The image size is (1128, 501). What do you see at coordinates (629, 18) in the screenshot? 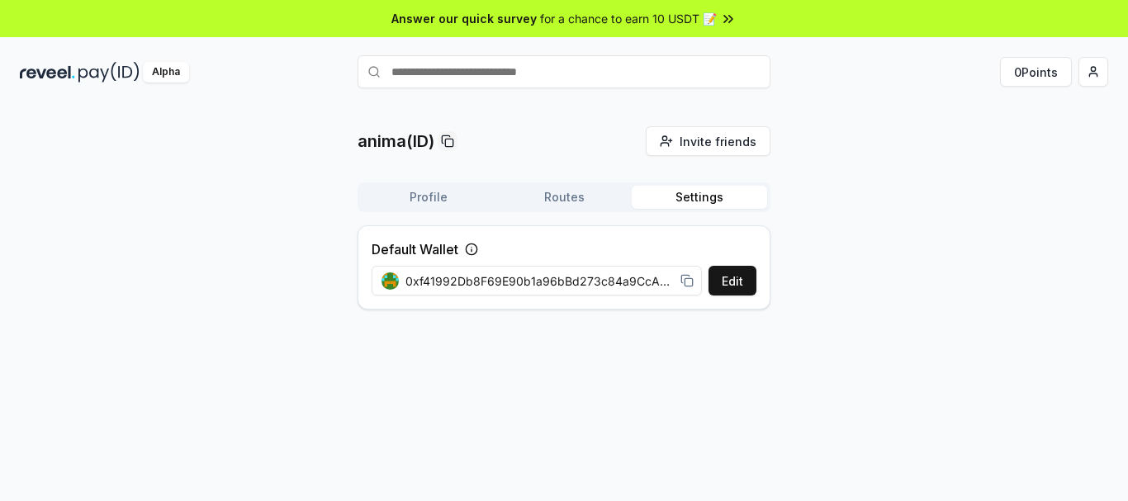
I see `span: for a chance to earn 10 USDT 📝` at bounding box center [629, 18].